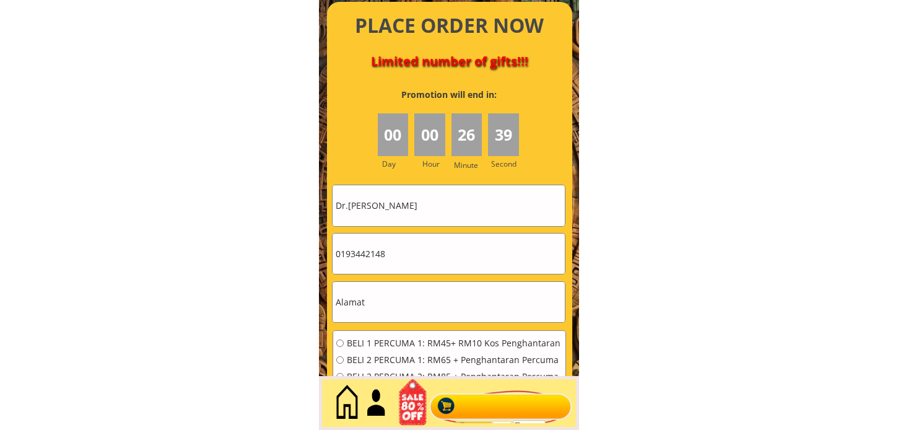 The width and height of the screenshot is (898, 430). What do you see at coordinates (455, 360) in the screenshot?
I see `span: BELI 2 PERCUMA 1: RM65 + Penghantaran Percuma` at bounding box center [455, 360].